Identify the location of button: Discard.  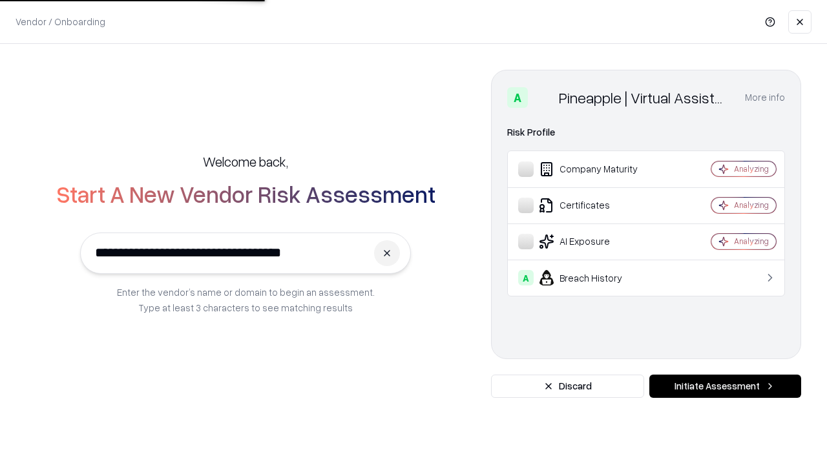
(567, 386).